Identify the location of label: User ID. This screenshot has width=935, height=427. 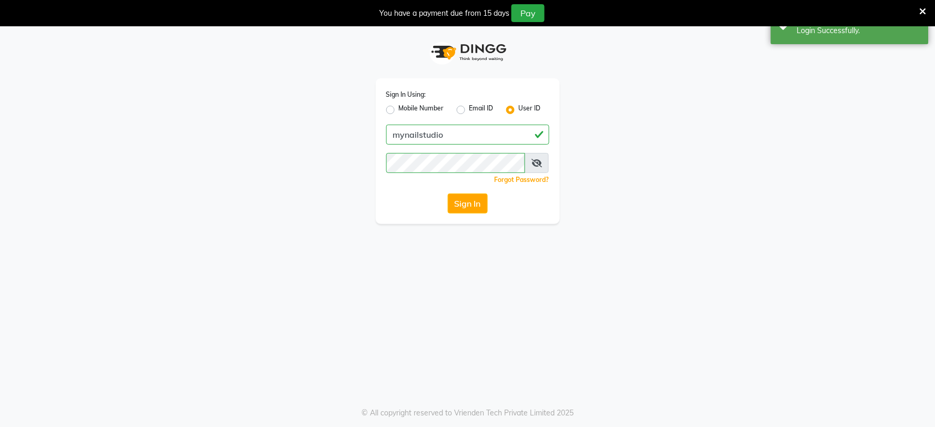
(530, 110).